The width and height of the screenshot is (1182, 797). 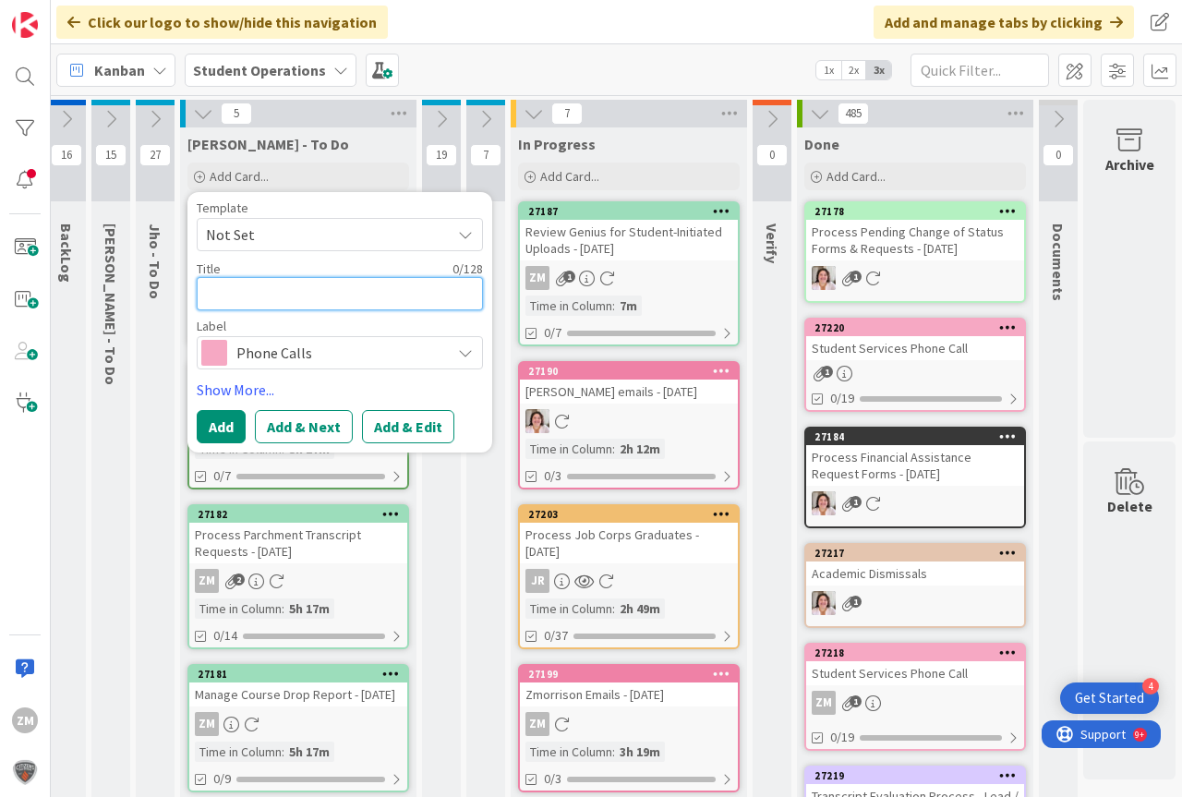 I want to click on span: Documents, so click(x=1058, y=262).